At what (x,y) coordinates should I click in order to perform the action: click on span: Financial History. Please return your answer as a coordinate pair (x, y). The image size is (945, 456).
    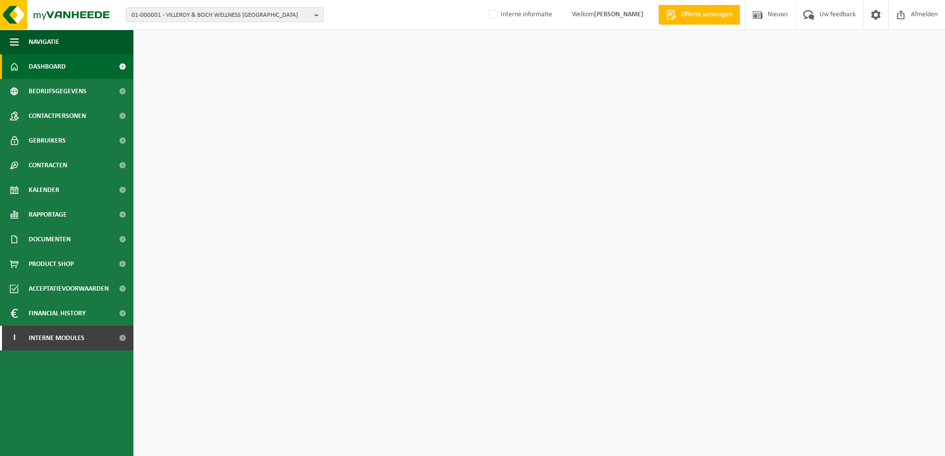
    Looking at the image, I should click on (57, 314).